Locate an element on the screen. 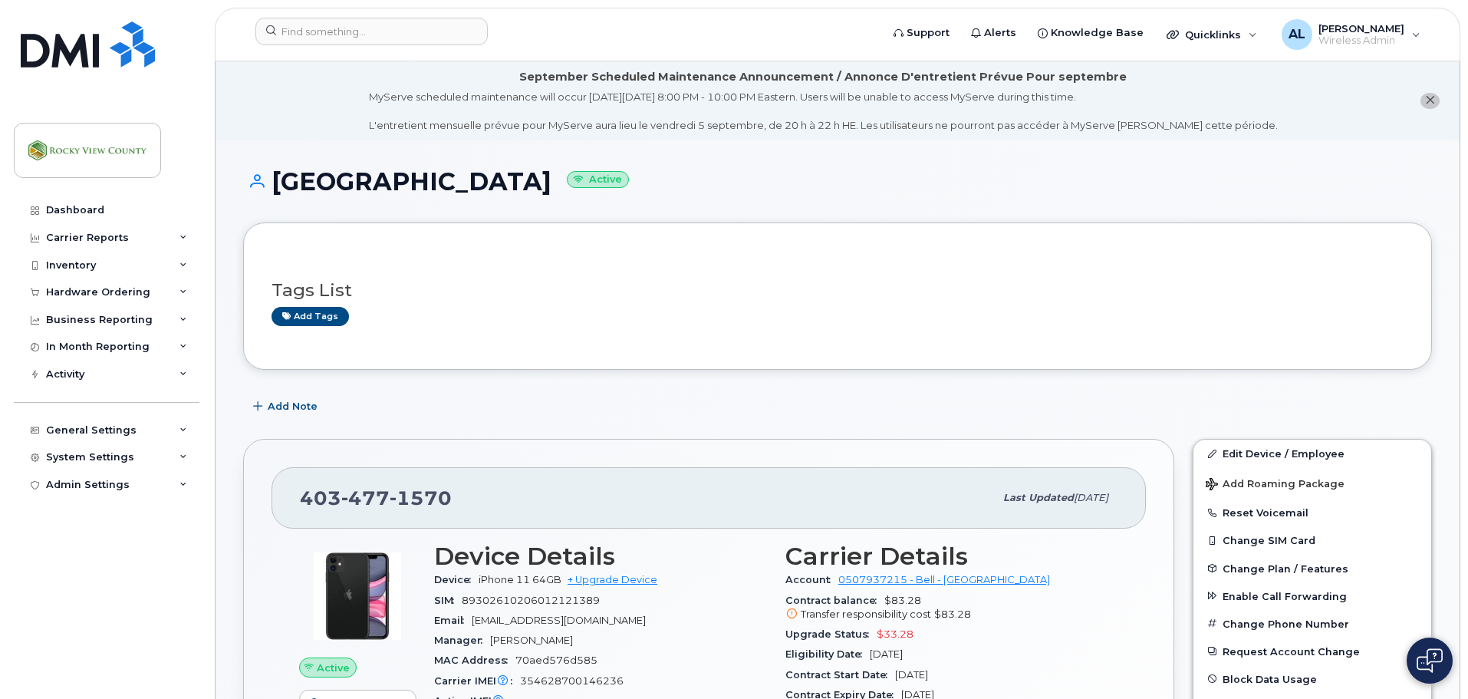  h3: Carrier Details is located at coordinates (952, 556).